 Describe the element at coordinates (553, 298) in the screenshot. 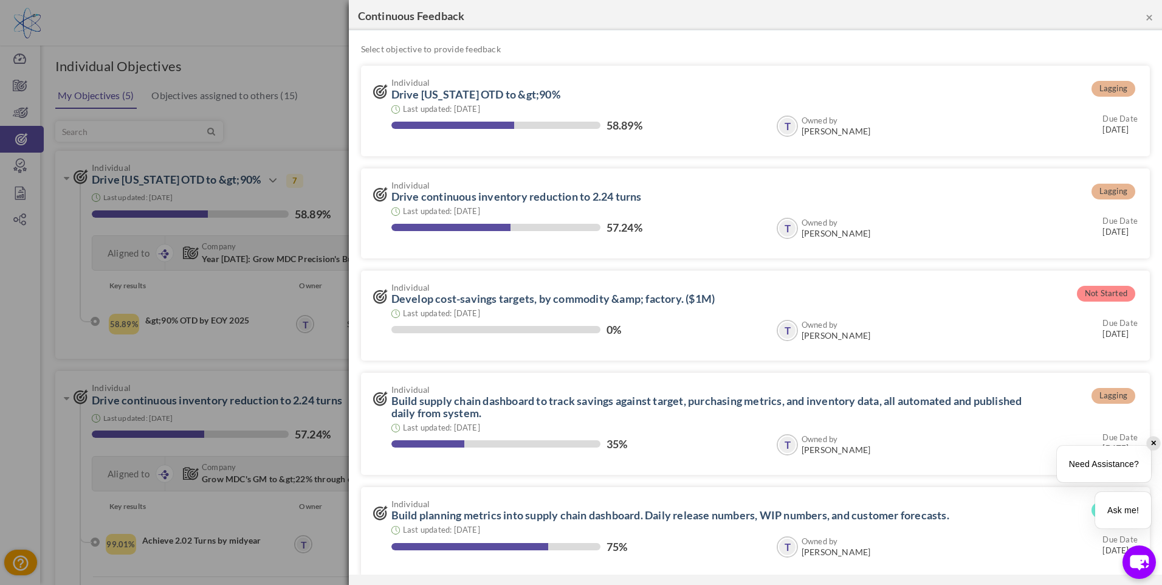

I see `a: Develop cost-savings targets, by commodity &amp; factory. ($1M)` at that location.